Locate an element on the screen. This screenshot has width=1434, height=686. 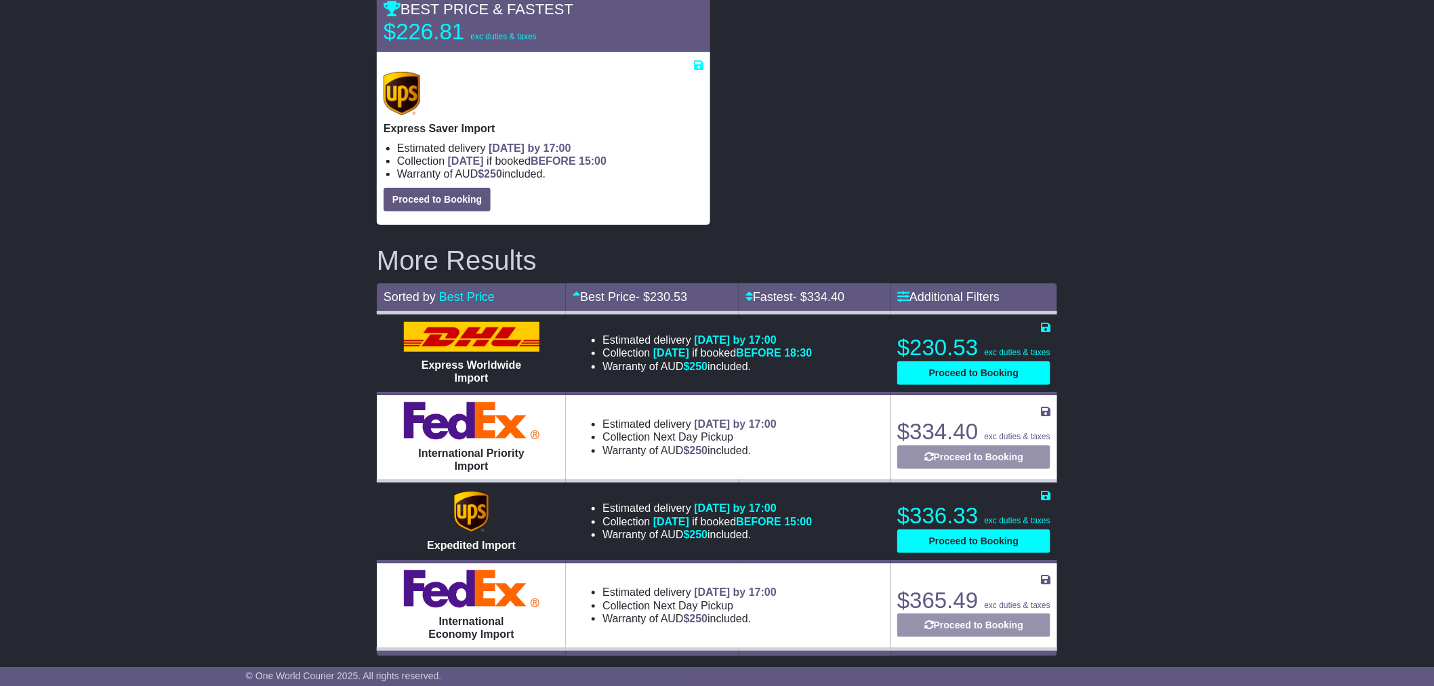
span: 18:30 is located at coordinates (798, 352).